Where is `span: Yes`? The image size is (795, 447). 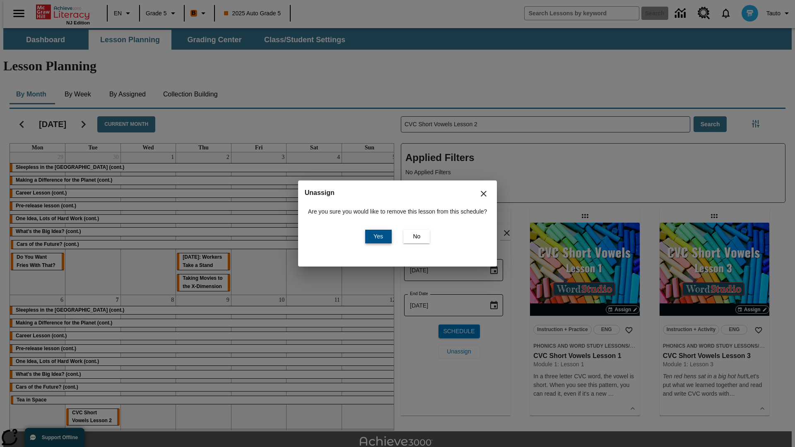 span: Yes is located at coordinates (378, 236).